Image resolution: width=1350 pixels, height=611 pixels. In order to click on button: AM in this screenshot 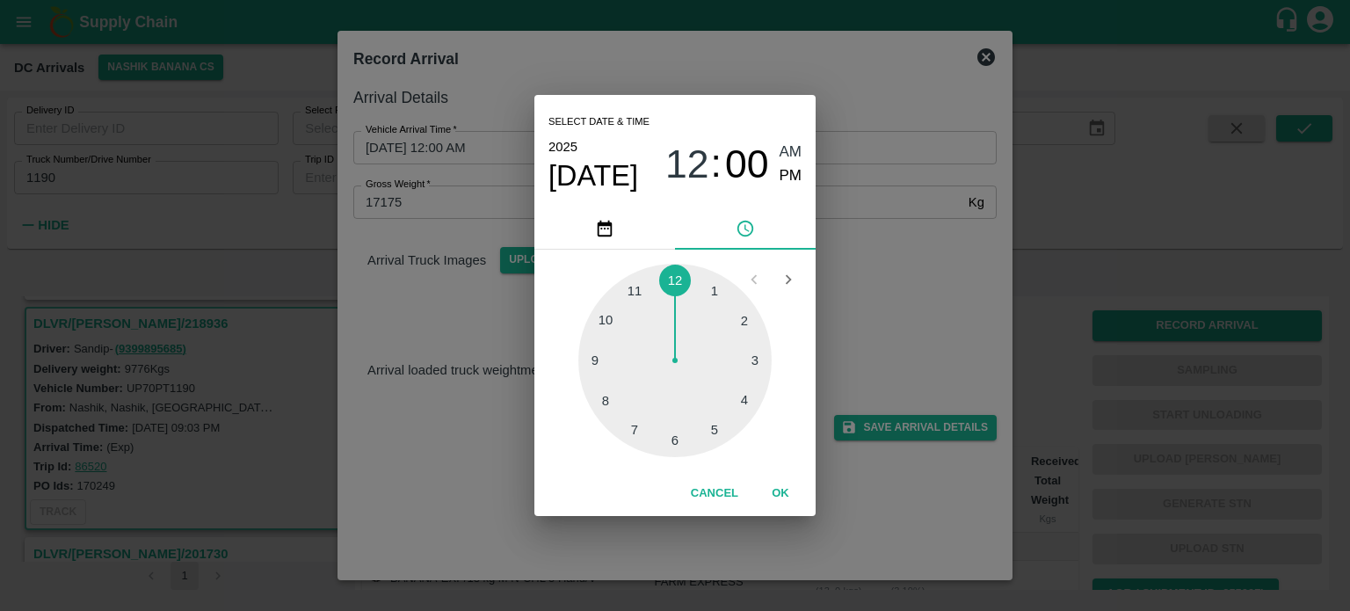, I will do `click(791, 152)`.